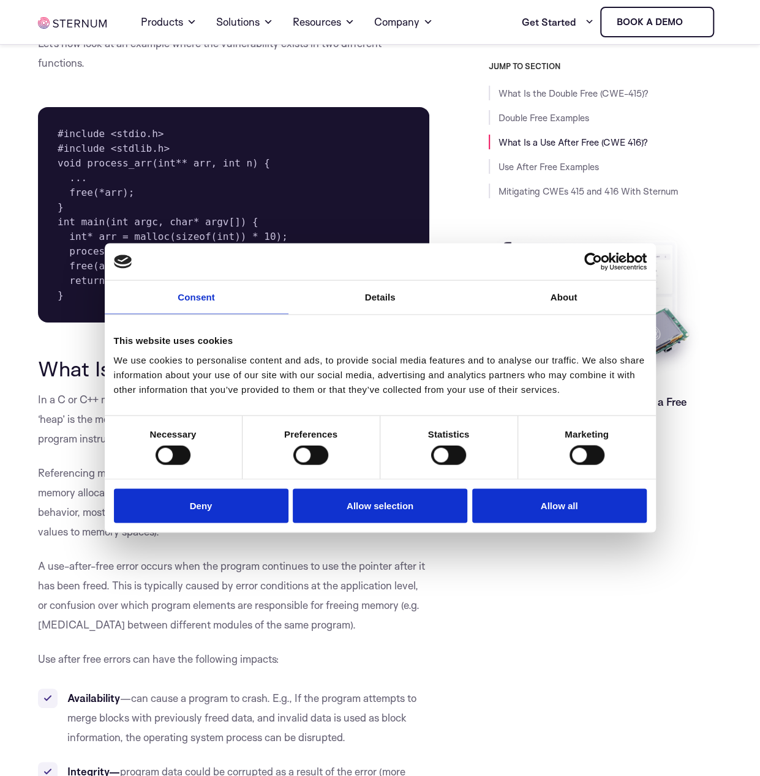 This screenshot has height=776, width=760. What do you see at coordinates (233, 503) in the screenshot?
I see `p: Referencing memory after it has been “freed” may cause a program to crash. Using memory allocated...` at bounding box center [233, 503].